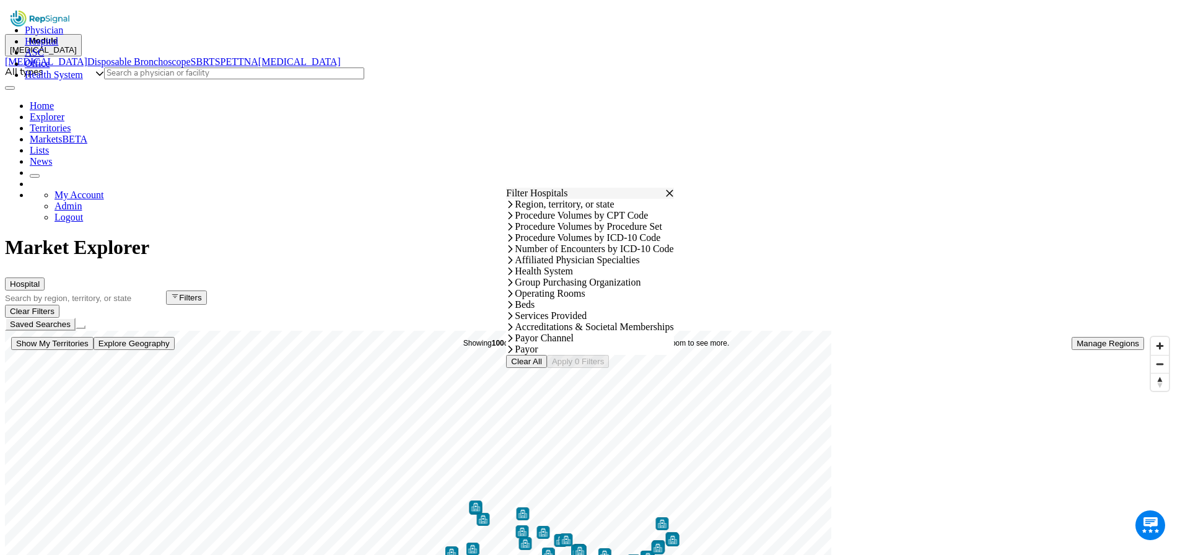 This screenshot has width=1180, height=555. Describe the element at coordinates (42, 105) in the screenshot. I see `a: Home` at that location.